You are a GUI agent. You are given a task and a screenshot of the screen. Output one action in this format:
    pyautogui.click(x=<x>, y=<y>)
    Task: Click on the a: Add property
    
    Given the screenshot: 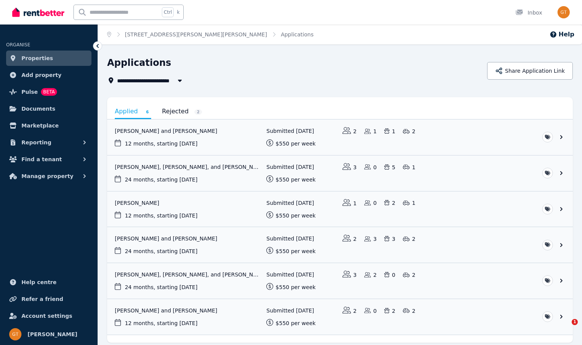 What is the action you would take?
    pyautogui.click(x=49, y=75)
    